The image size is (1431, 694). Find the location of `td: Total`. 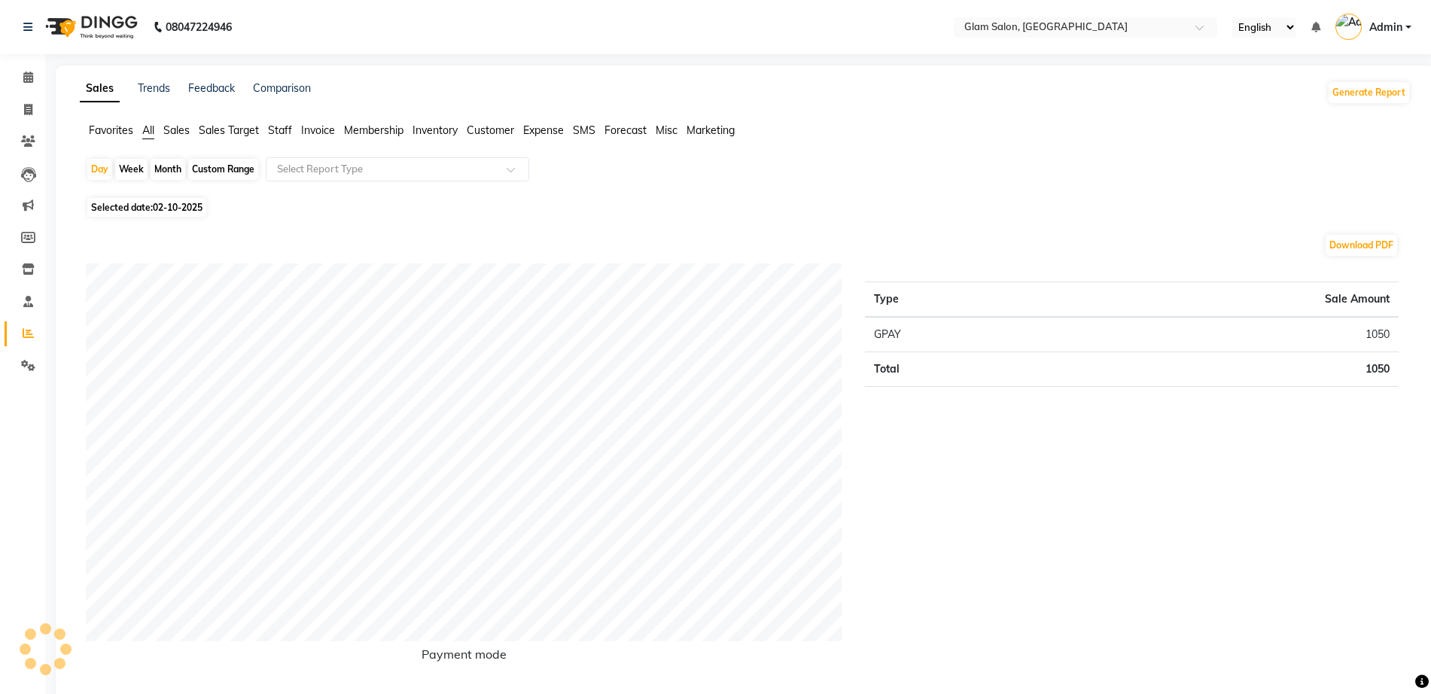

td: Total is located at coordinates (959, 370).